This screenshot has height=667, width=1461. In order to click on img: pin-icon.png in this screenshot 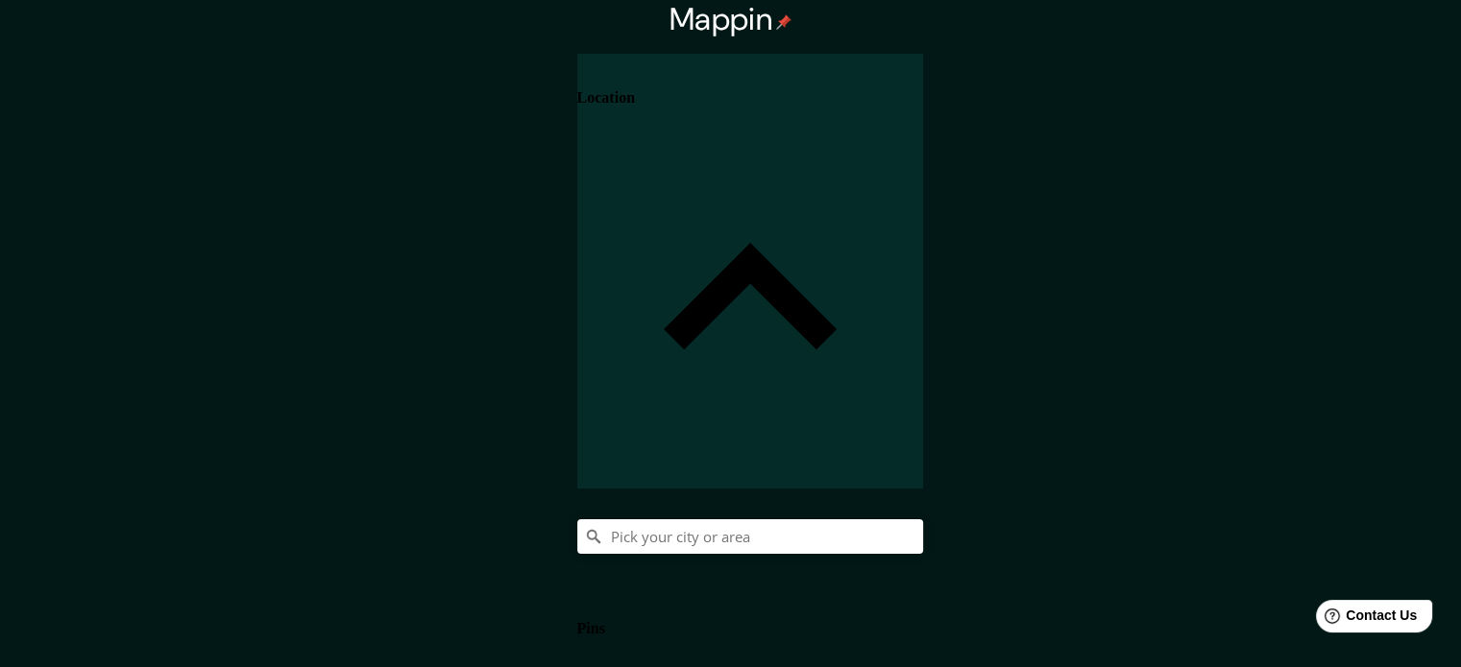, I will do `click(784, 22)`.